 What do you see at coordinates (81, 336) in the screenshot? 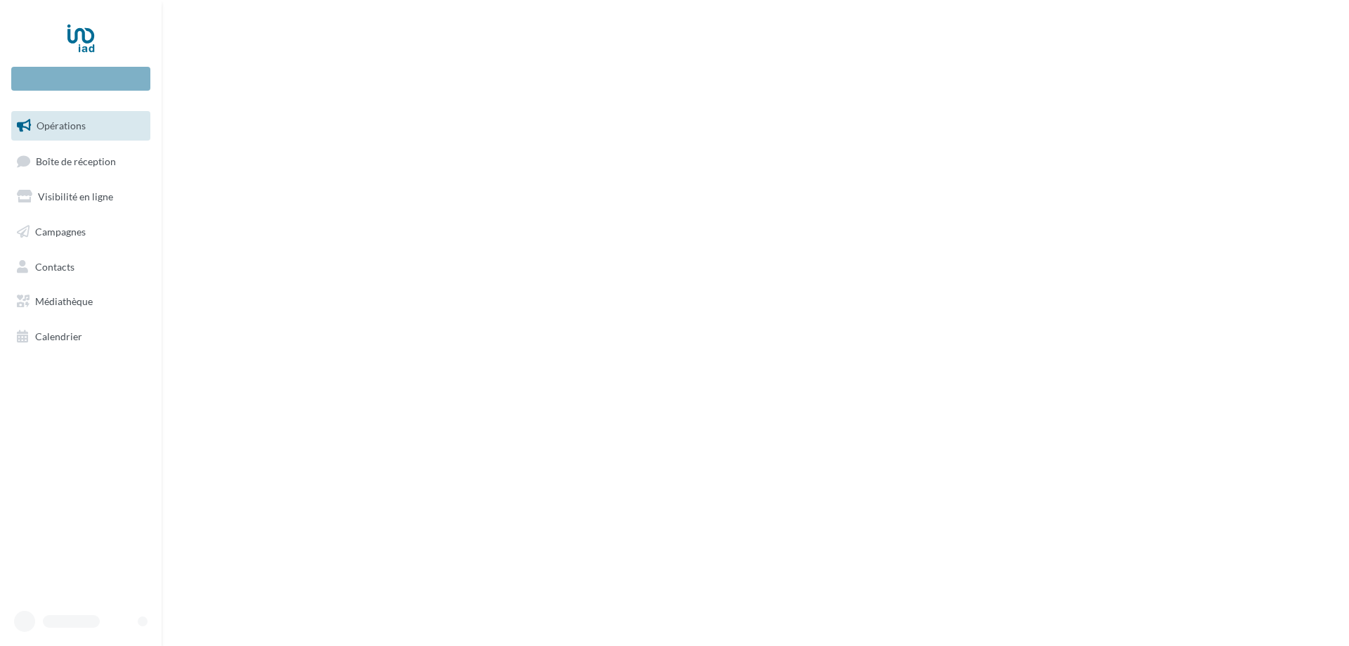
I see `a: Calendrier` at bounding box center [81, 336].